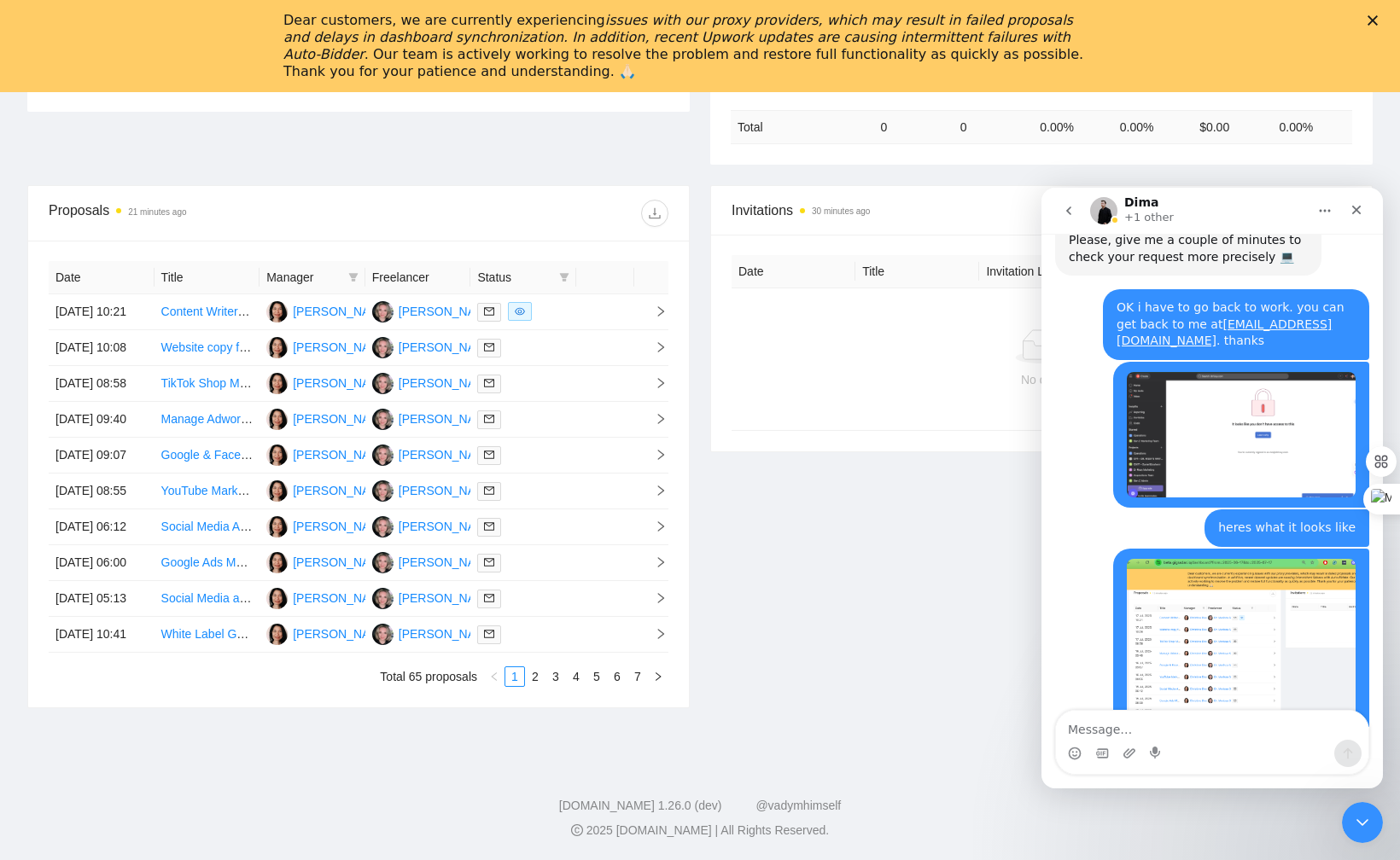  Describe the element at coordinates (27, 23) in the screenshot. I see `button: go back` at that location.